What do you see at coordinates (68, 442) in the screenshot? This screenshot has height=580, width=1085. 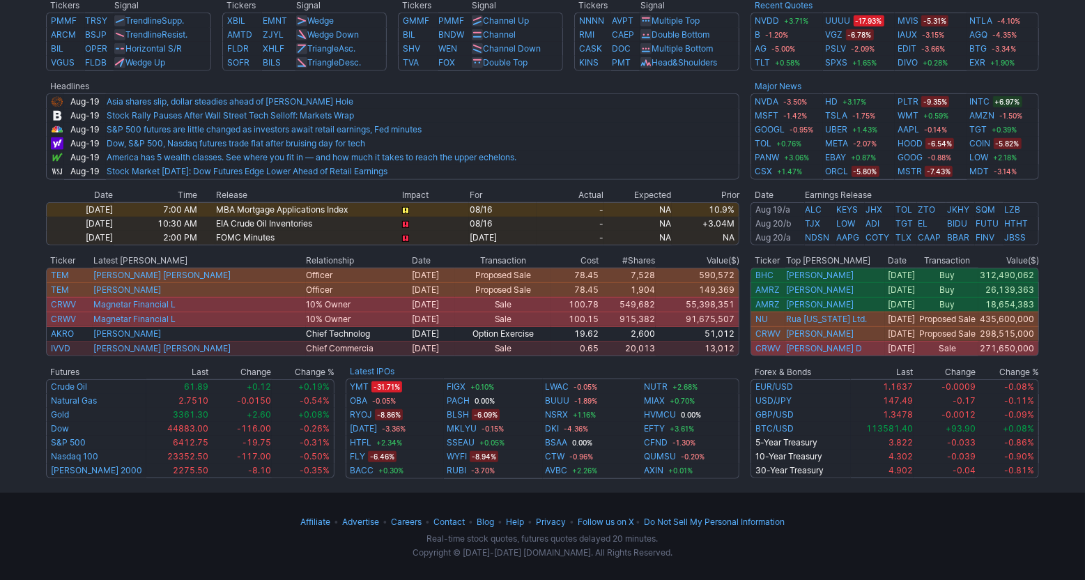 I see `a: S&P 500` at bounding box center [68, 442].